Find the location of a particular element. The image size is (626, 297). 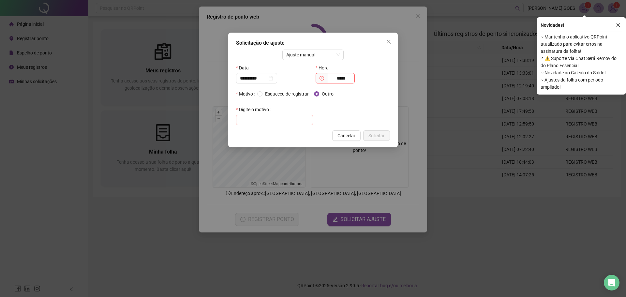

span: clock-circle is located at coordinates (322, 78).